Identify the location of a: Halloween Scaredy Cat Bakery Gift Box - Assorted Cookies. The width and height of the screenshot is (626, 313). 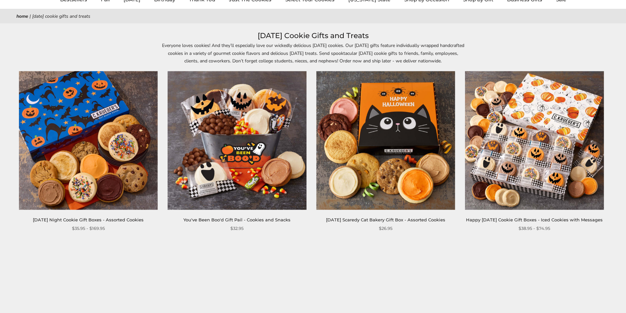
(386, 141).